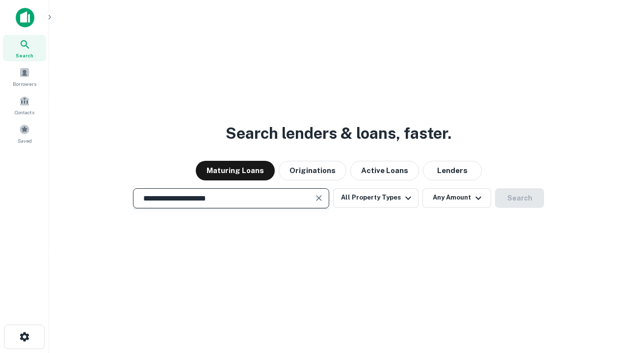 This screenshot has width=628, height=353. Describe the element at coordinates (25, 18) in the screenshot. I see `img: capitalize-icon.png` at that location.